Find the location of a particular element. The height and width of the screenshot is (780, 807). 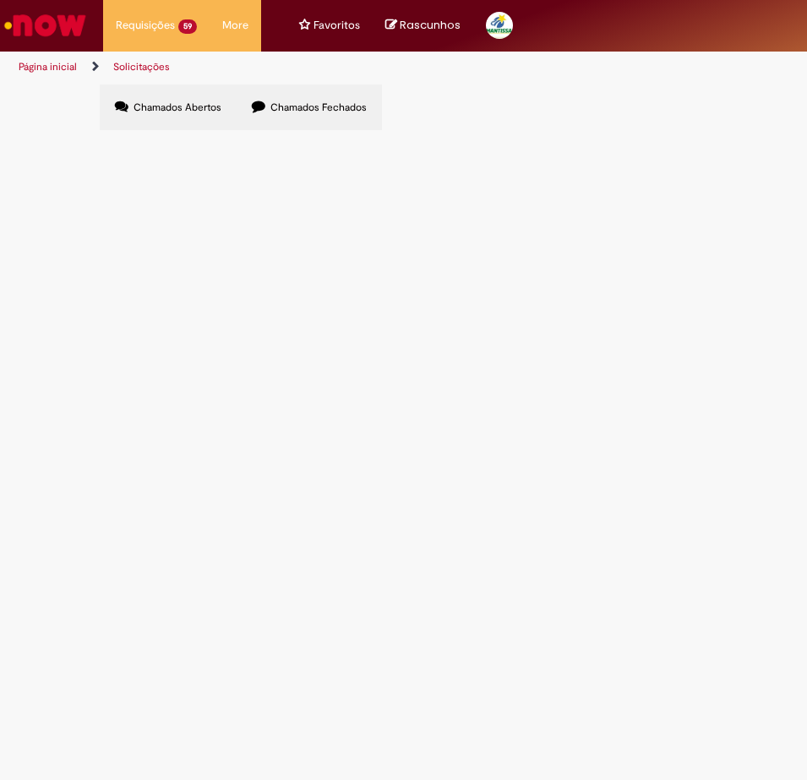

span: Requisições is located at coordinates (145, 25).